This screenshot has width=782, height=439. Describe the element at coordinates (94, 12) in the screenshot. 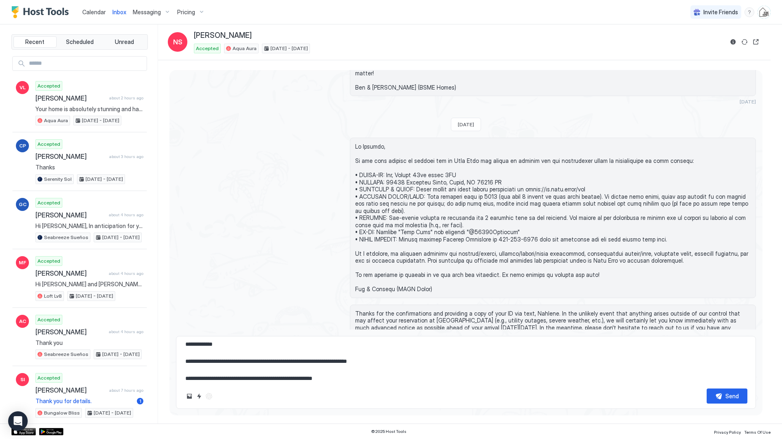

I see `a: Calendar` at that location.